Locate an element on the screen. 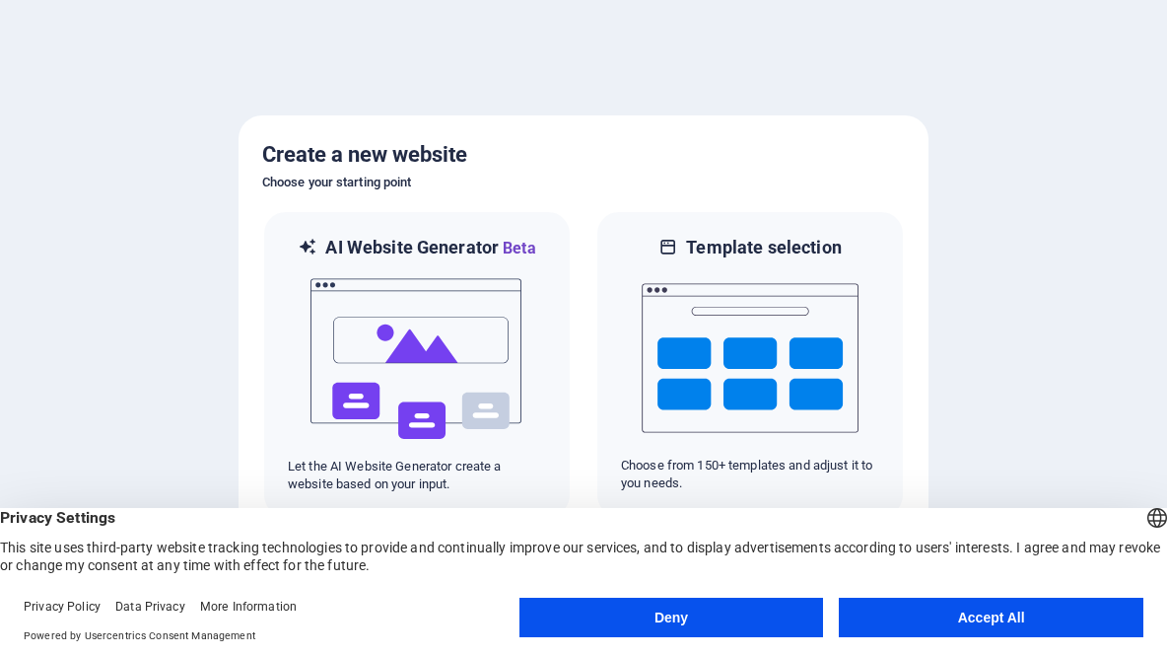  h6: AI Website Generator is located at coordinates (430, 247).